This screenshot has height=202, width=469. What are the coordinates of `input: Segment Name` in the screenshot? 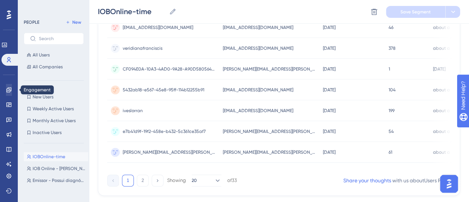 It's located at (132, 12).